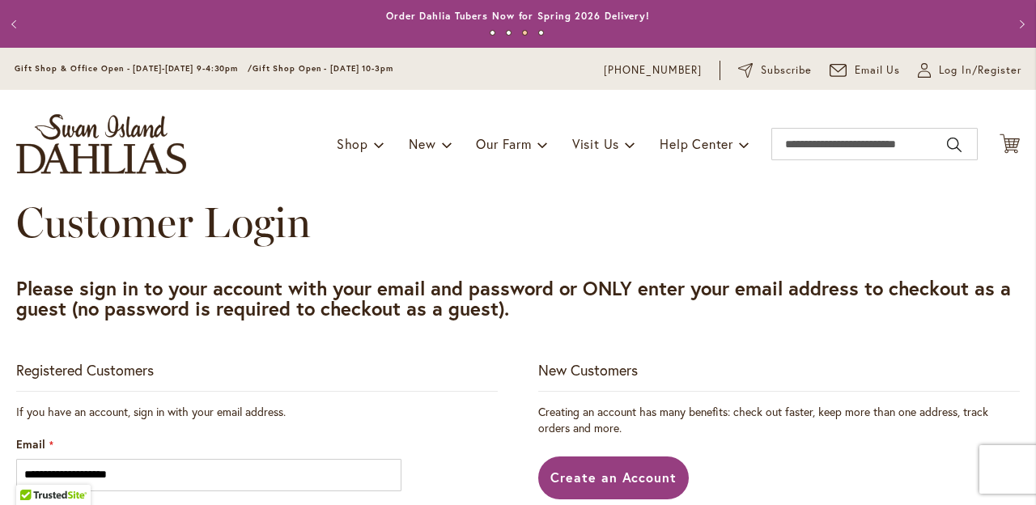 This screenshot has height=505, width=1036. I want to click on a: Log In/Register, so click(970, 70).